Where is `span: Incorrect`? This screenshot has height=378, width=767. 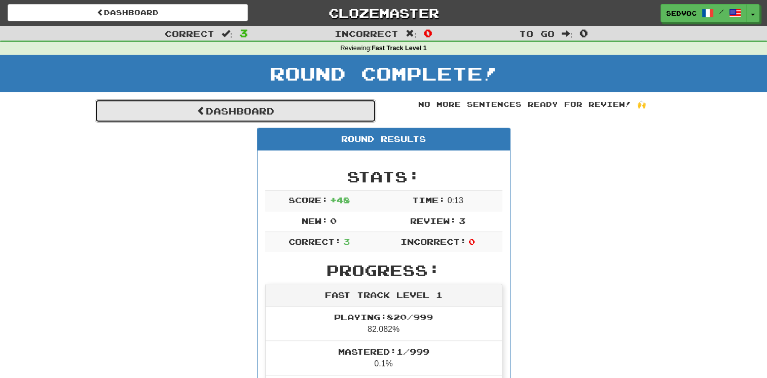 span: Incorrect is located at coordinates (366, 33).